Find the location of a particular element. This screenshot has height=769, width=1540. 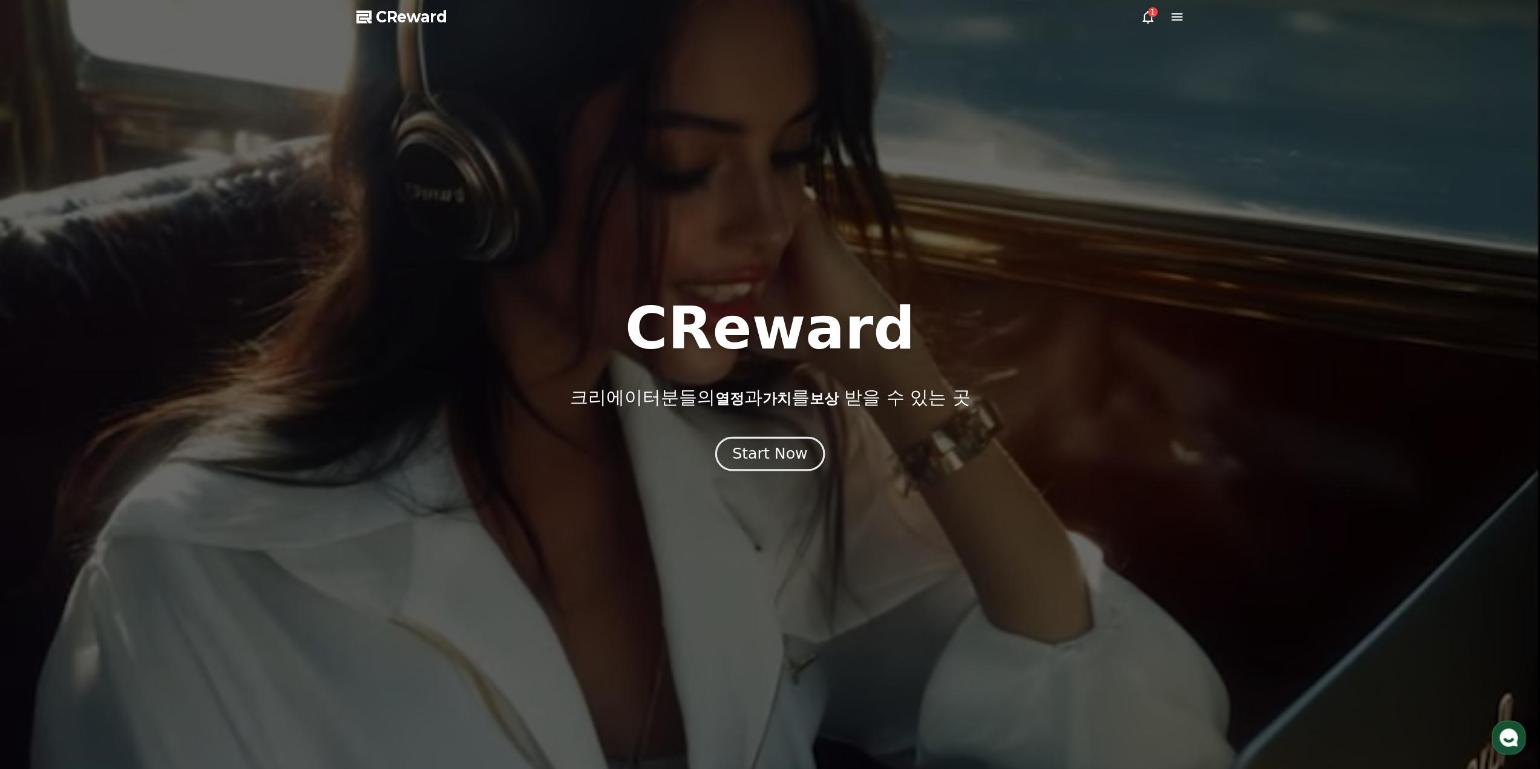

a: 대화 is located at coordinates (118, 399).